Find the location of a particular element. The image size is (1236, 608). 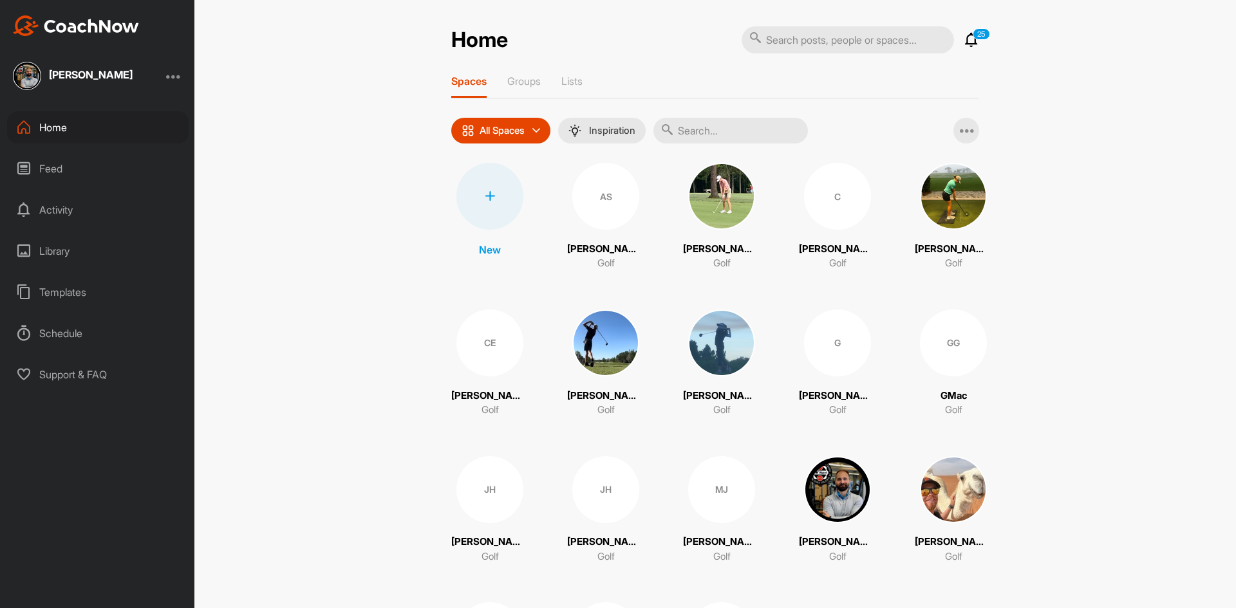

img: square_875fc8433b6505ce880afbe2aaaef6a1.jpg is located at coordinates (953, 490).